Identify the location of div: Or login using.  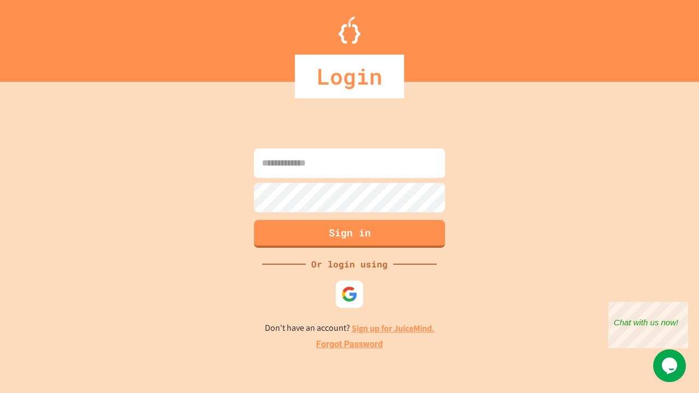
(350, 264).